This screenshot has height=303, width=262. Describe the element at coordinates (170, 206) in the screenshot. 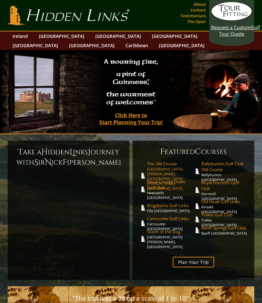

I see `span: Kingsbarns Golf Links` at that location.